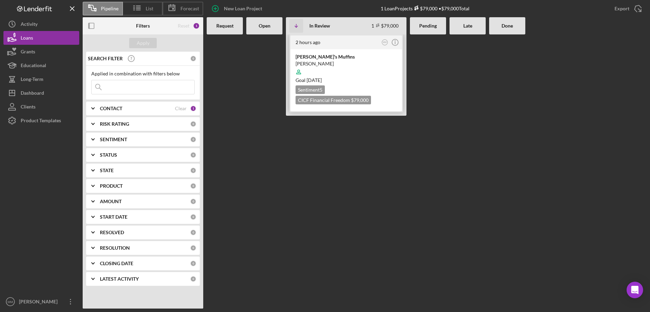 This screenshot has height=312, width=650. Describe the element at coordinates (41, 79) in the screenshot. I see `a: Long-Term` at that location.